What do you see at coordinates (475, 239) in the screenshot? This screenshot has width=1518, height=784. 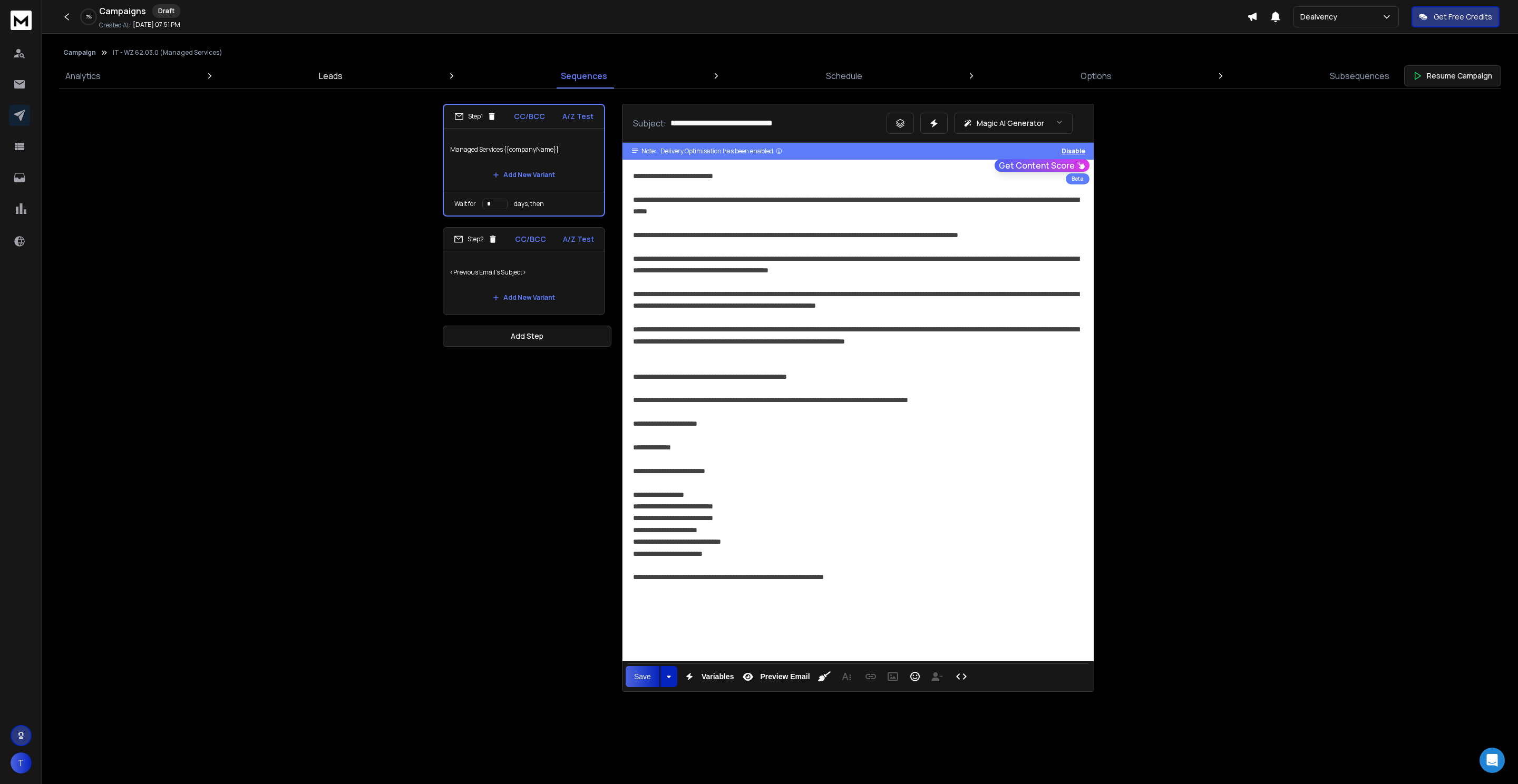 I see `div: Step 2` at bounding box center [475, 239].